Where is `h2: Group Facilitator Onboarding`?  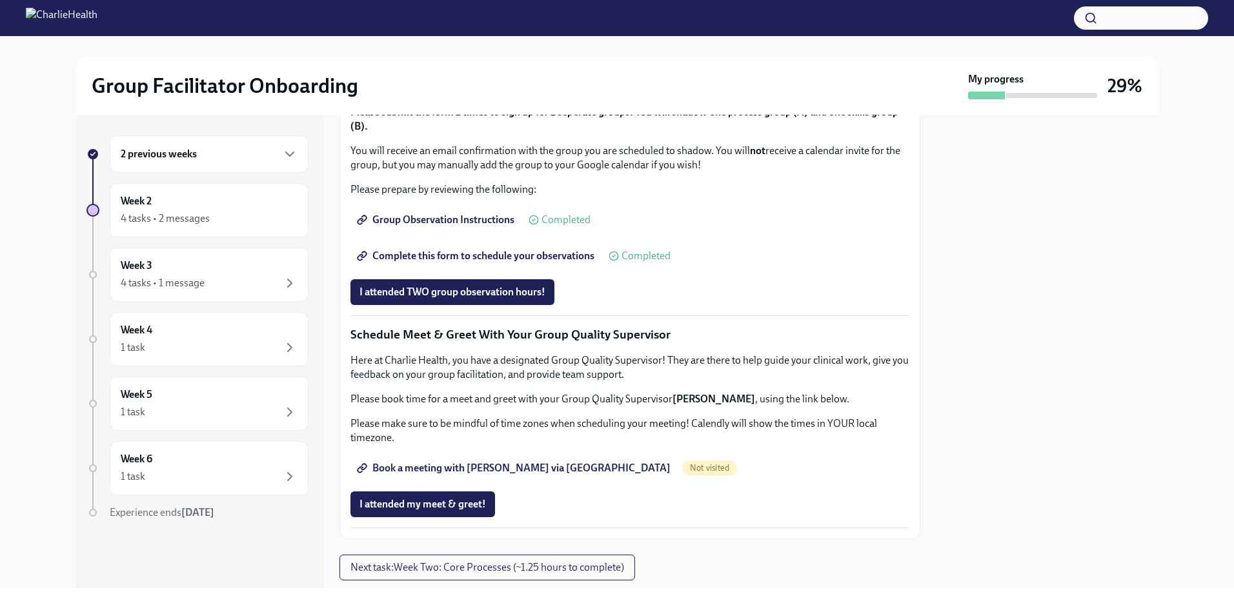
h2: Group Facilitator Onboarding is located at coordinates (225, 86).